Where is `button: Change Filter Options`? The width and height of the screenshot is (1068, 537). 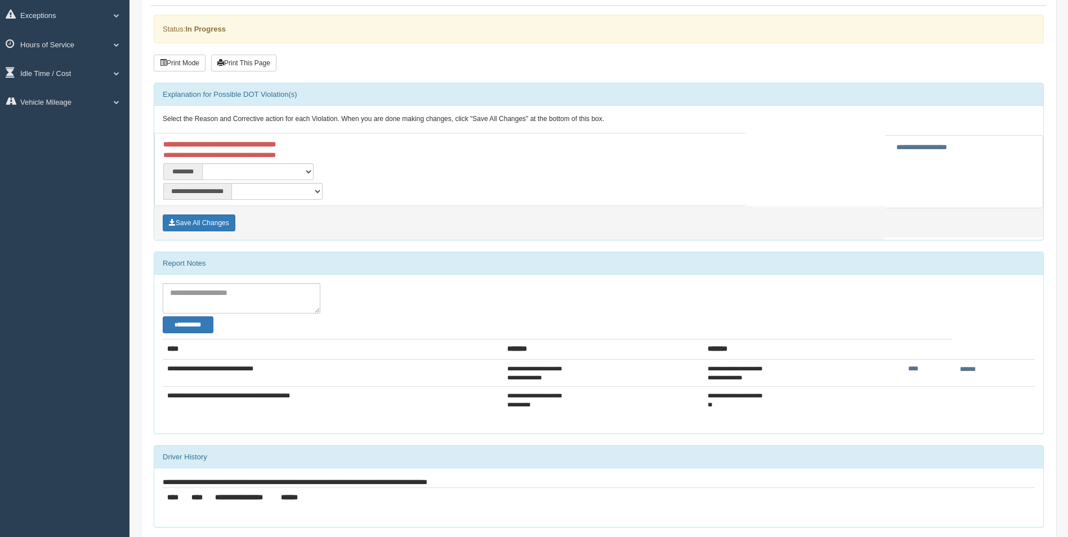
button: Change Filter Options is located at coordinates (188, 325).